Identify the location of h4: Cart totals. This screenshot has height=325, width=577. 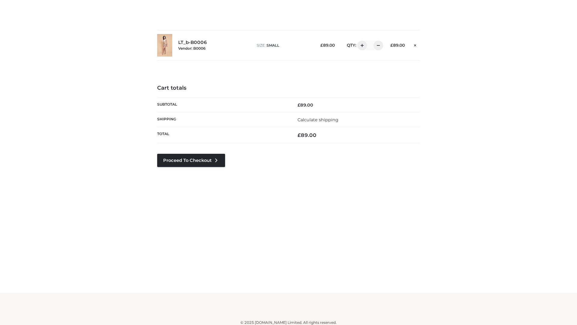
(289, 88).